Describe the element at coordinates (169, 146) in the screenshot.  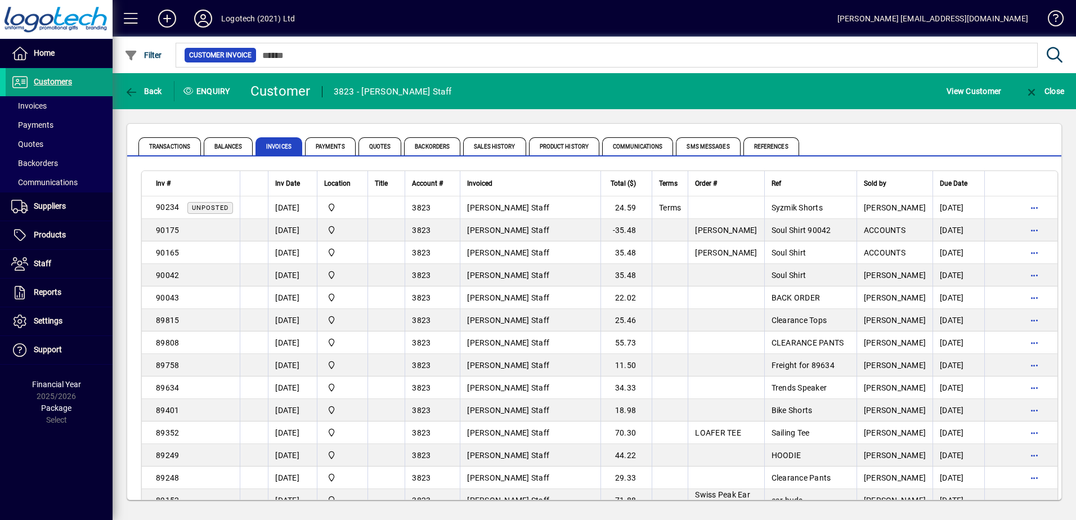
I see `span: Transactions` at that location.